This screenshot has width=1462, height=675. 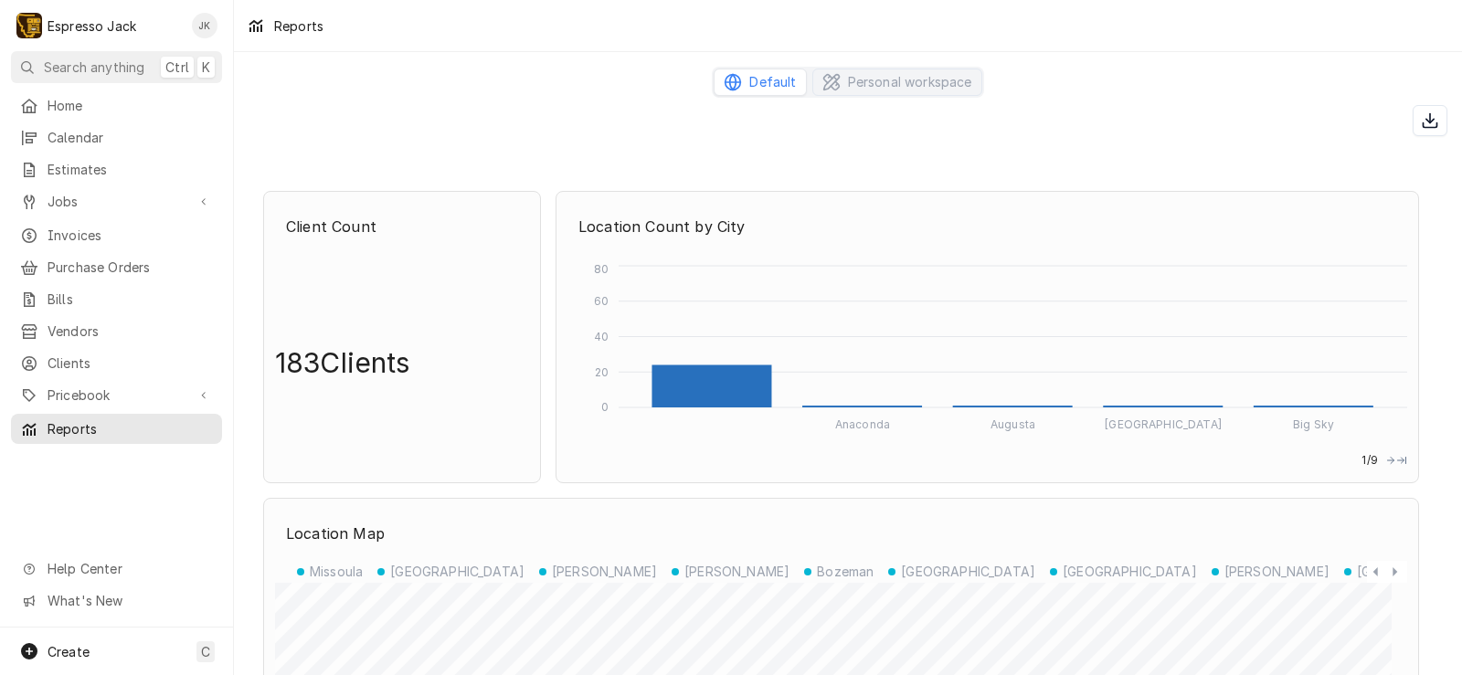 What do you see at coordinates (910, 82) in the screenshot?
I see `span: Personal workspace` at bounding box center [910, 82].